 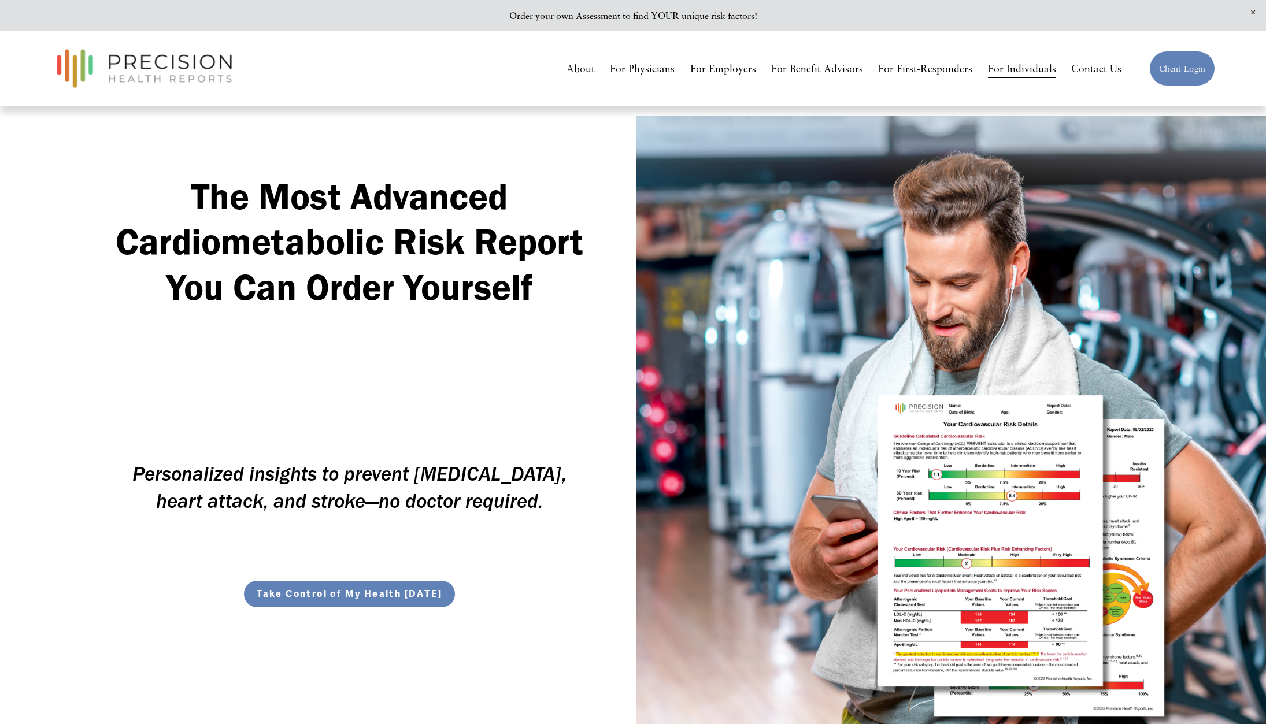 I want to click on img: Precision Health Reports, so click(x=145, y=68).